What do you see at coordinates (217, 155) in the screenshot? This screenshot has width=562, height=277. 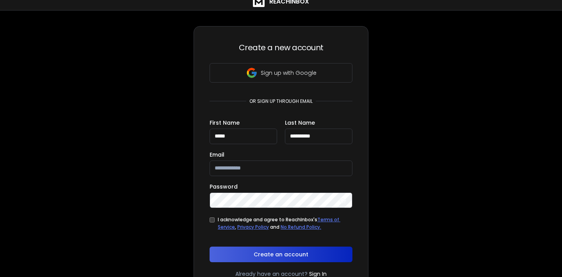 I see `label: Email` at bounding box center [217, 155].